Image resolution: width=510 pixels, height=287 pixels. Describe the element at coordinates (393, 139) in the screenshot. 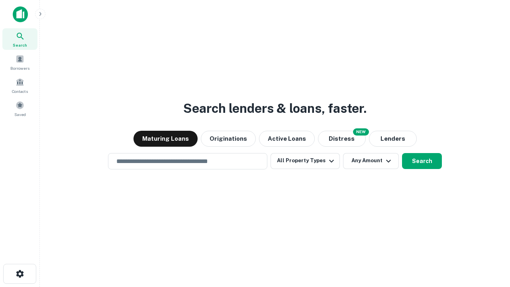

I see `button: Lenders` at that location.